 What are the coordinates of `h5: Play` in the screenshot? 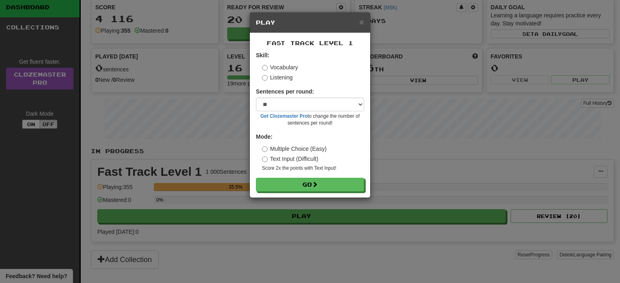 It's located at (310, 23).